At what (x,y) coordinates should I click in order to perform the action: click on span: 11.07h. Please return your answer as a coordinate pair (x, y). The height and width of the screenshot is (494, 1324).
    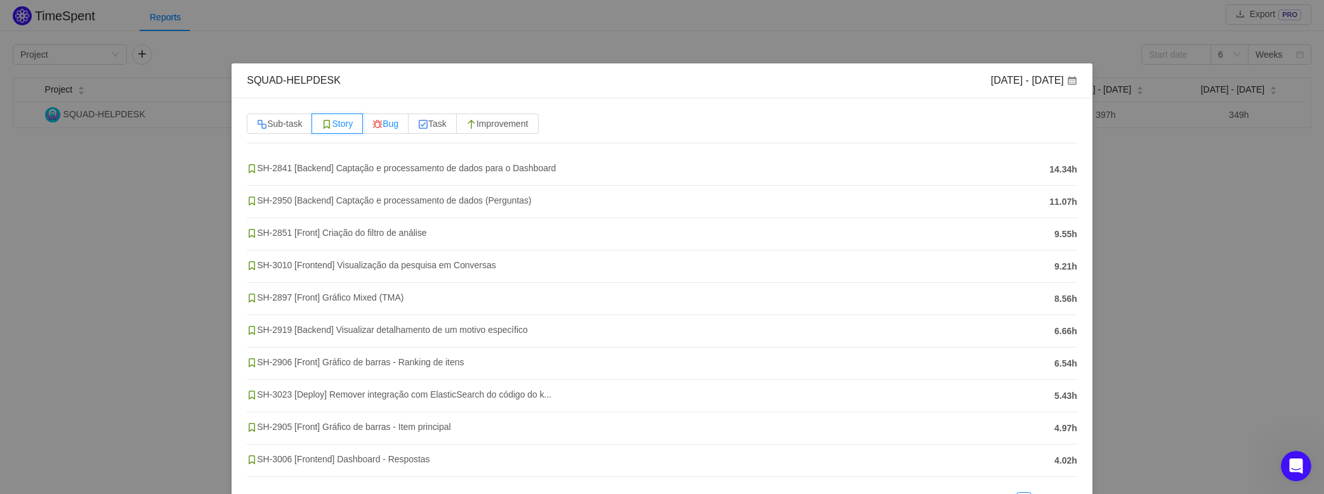
    Looking at the image, I should click on (1063, 202).